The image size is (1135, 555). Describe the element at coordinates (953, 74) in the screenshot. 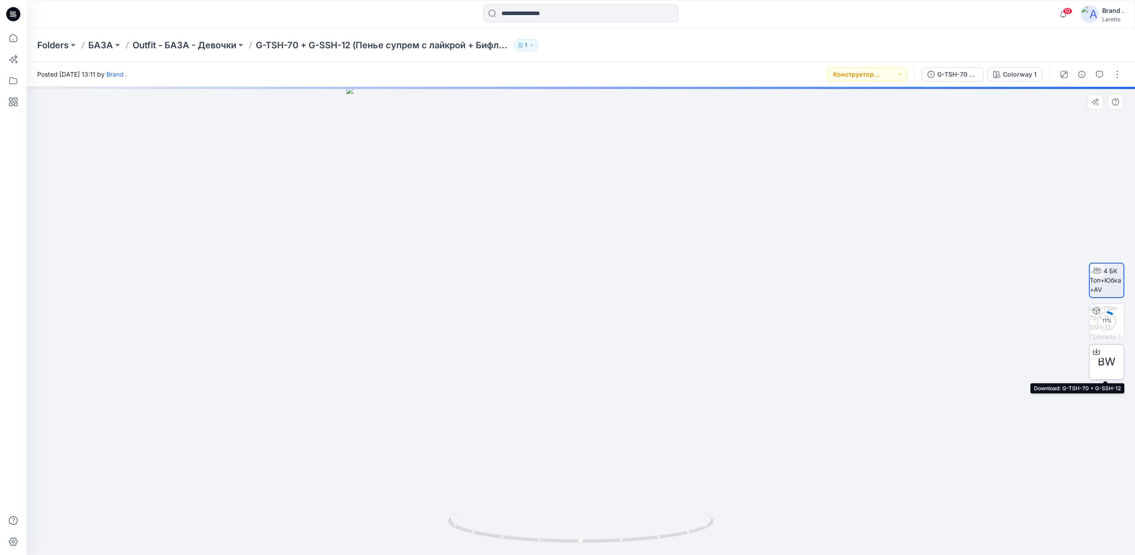

I see `button: G-TSH-70 + G-SSH-12` at that location.